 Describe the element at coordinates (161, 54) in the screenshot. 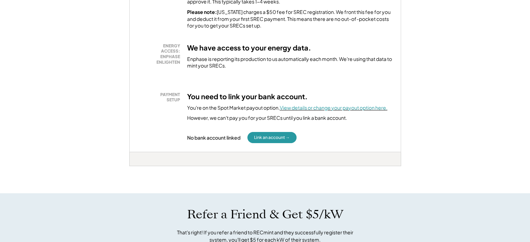

I see `div: ENERGY ACCESS: ENPHASE ENLIGHTEN` at that location.